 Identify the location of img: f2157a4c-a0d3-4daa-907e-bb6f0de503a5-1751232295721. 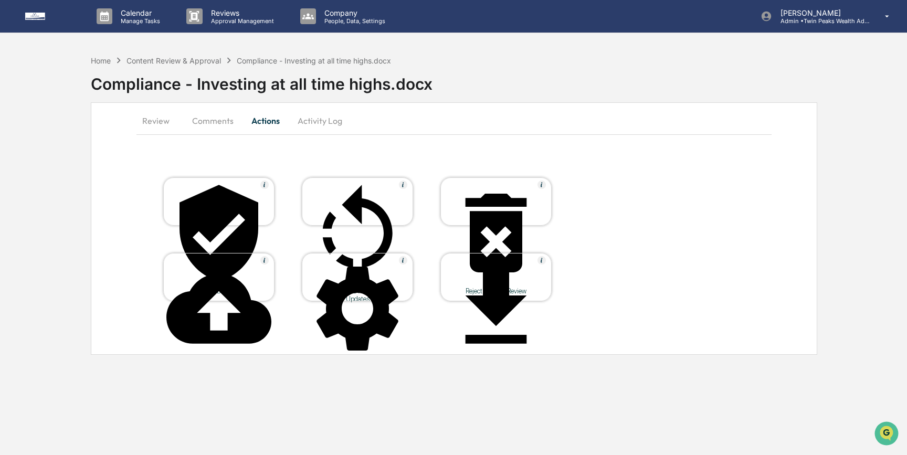
(13, 13).